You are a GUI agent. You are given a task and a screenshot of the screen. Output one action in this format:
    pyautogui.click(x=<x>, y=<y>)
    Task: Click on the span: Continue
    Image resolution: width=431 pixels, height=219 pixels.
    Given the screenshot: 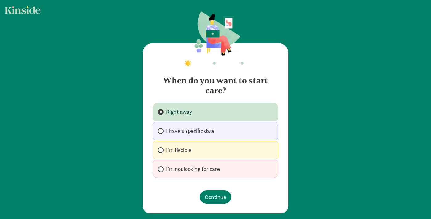 What is the action you would take?
    pyautogui.click(x=215, y=197)
    